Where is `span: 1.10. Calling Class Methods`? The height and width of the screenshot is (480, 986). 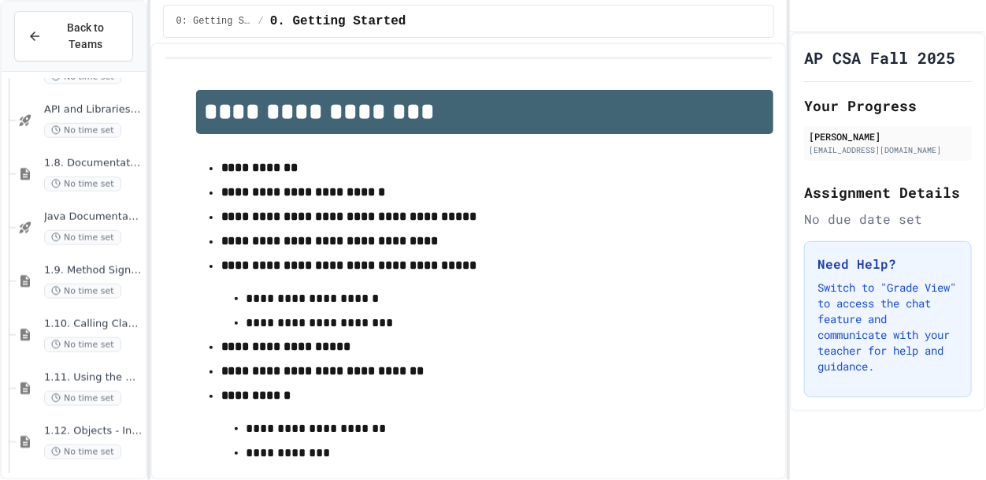
span: 1.10. Calling Class Methods is located at coordinates (93, 324).